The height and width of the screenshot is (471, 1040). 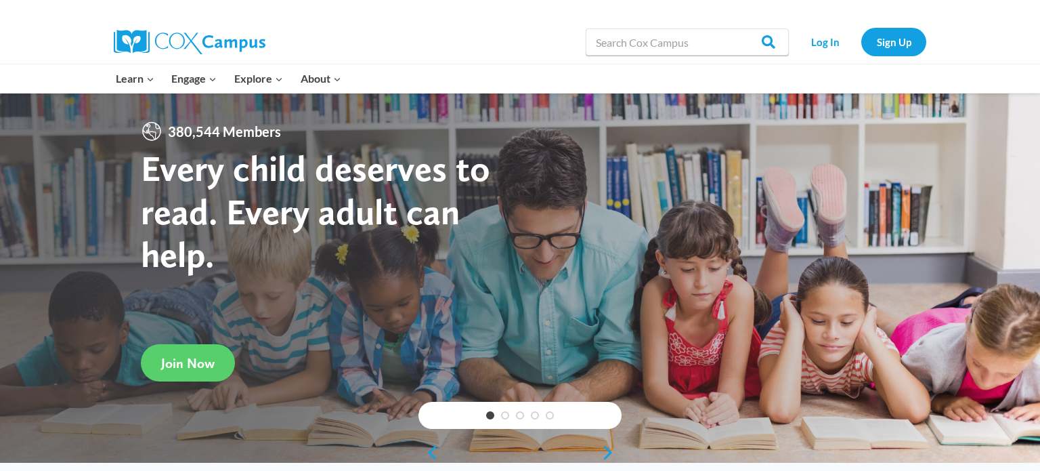 What do you see at coordinates (228, 79) in the screenshot?
I see `nav: Primary Navigation` at bounding box center [228, 79].